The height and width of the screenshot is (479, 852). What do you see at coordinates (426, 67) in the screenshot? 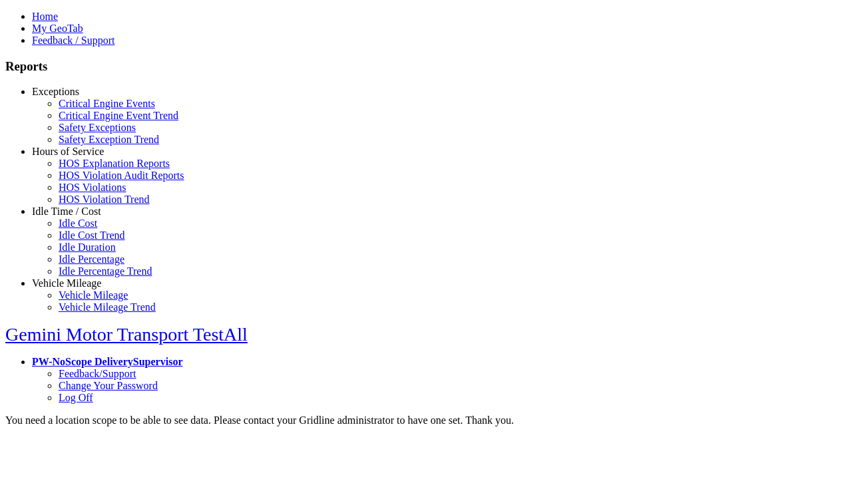
I see `h3: Reports` at bounding box center [426, 67].